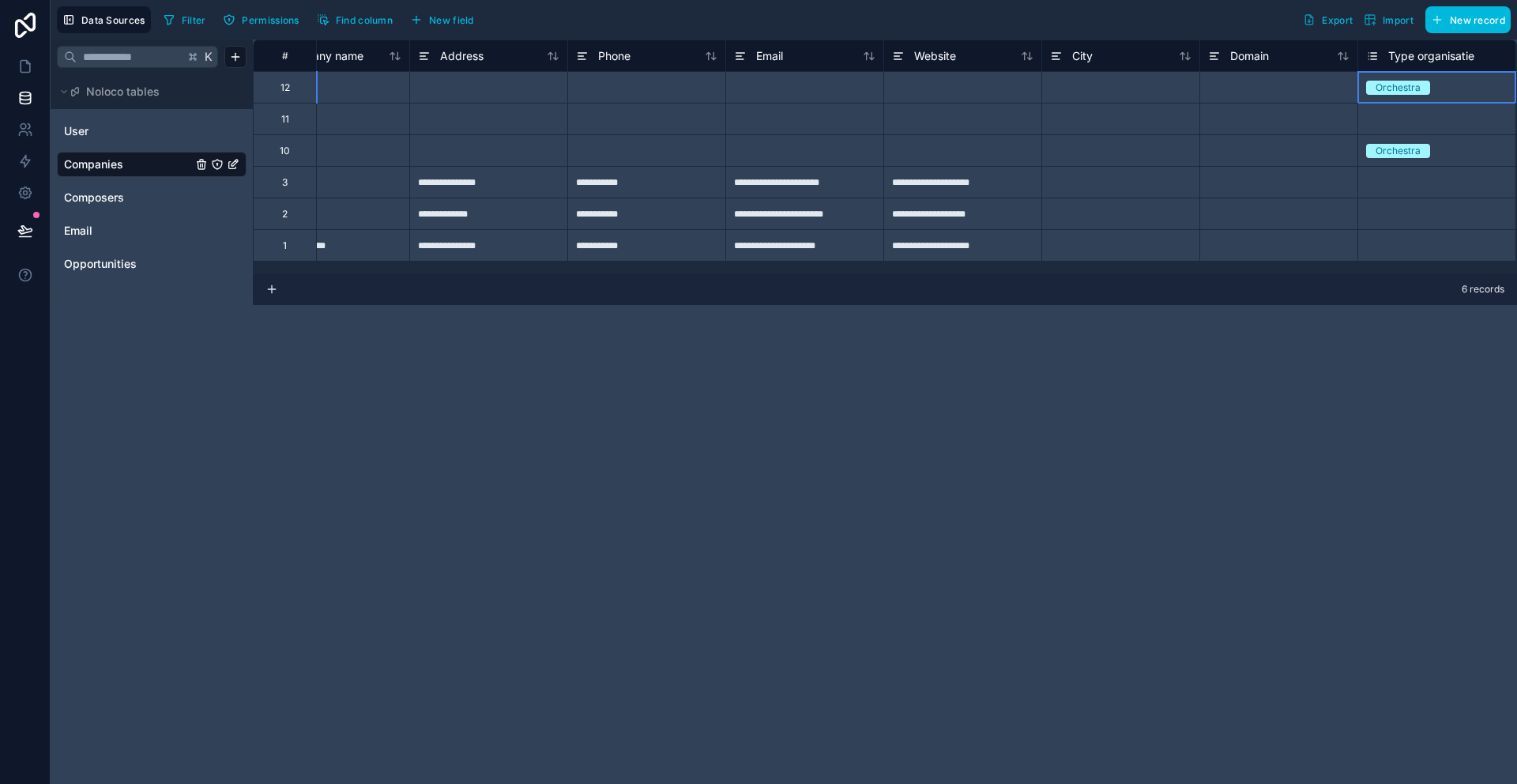 Image resolution: width=1517 pixels, height=784 pixels. I want to click on a: Composers, so click(128, 197).